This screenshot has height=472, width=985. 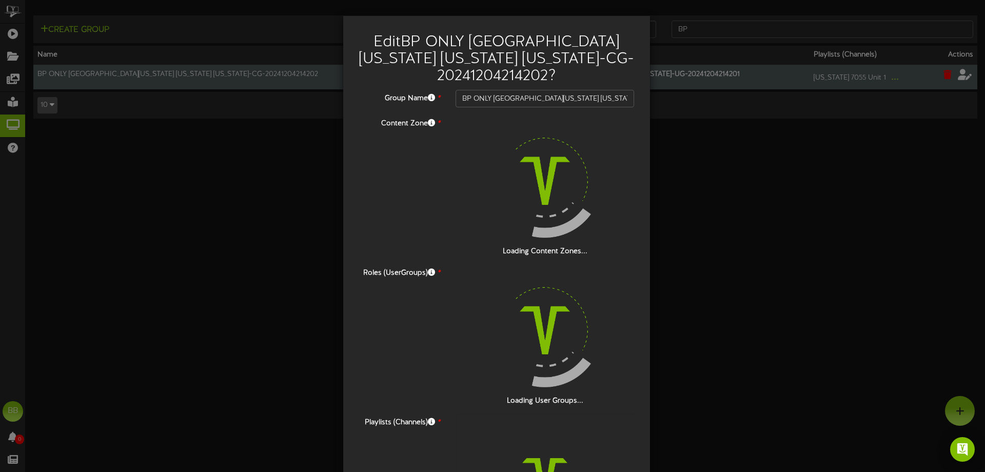 What do you see at coordinates (963, 449) in the screenshot?
I see `div: Open Intercom Messenger` at bounding box center [963, 449].